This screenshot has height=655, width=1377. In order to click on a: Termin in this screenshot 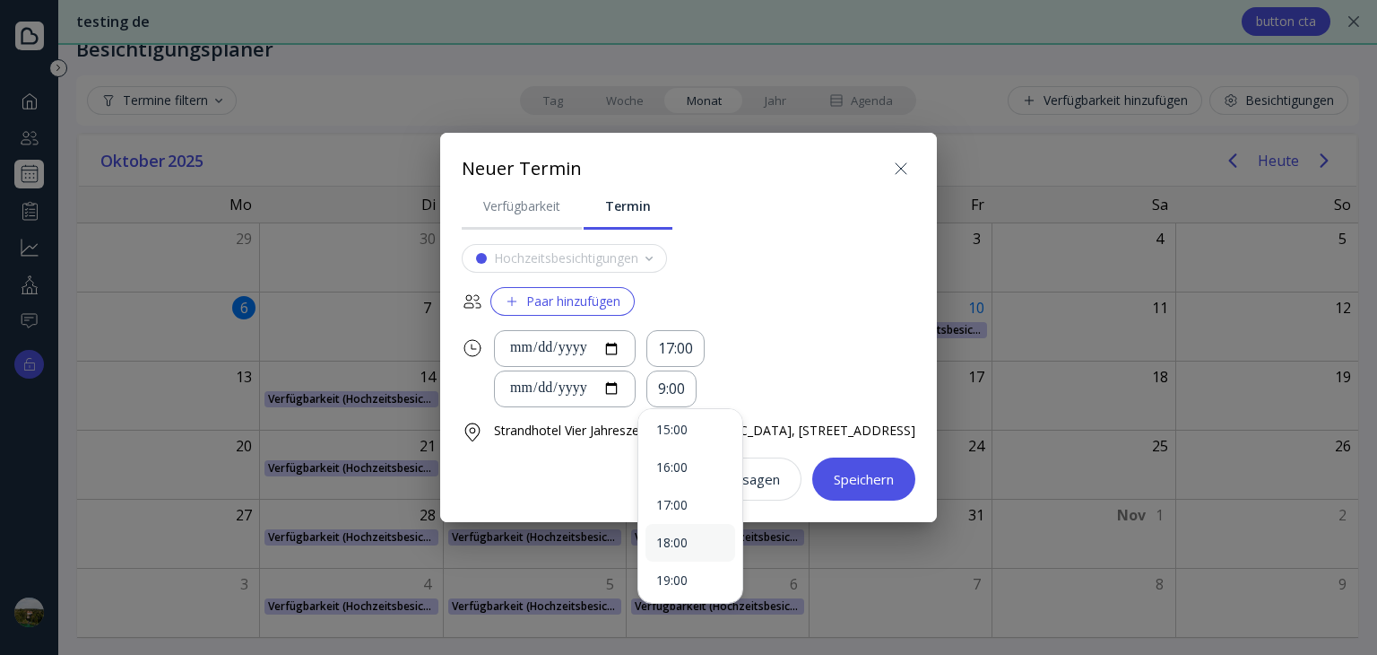, I will do `click(628, 206)`.